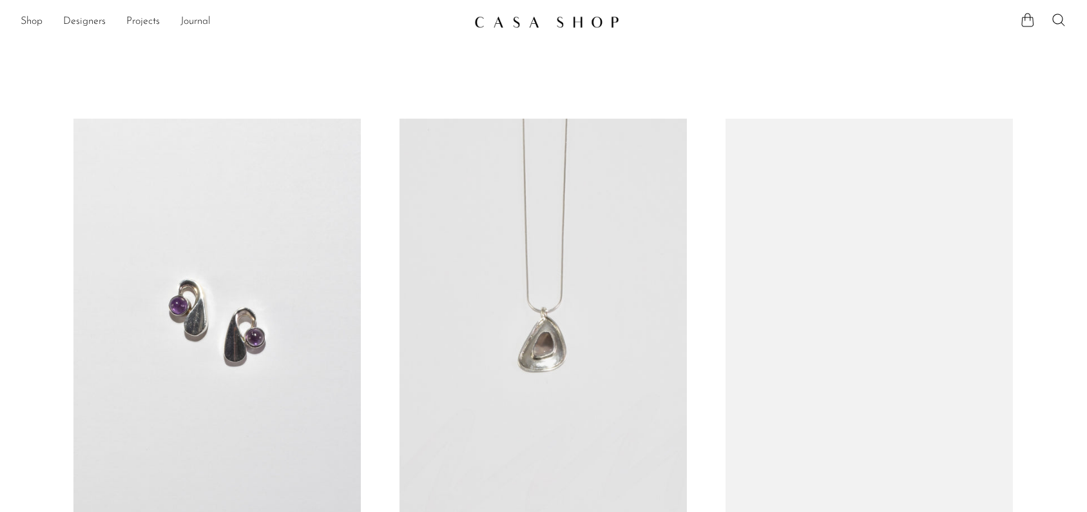  What do you see at coordinates (32, 22) in the screenshot?
I see `a: Shop` at bounding box center [32, 22].